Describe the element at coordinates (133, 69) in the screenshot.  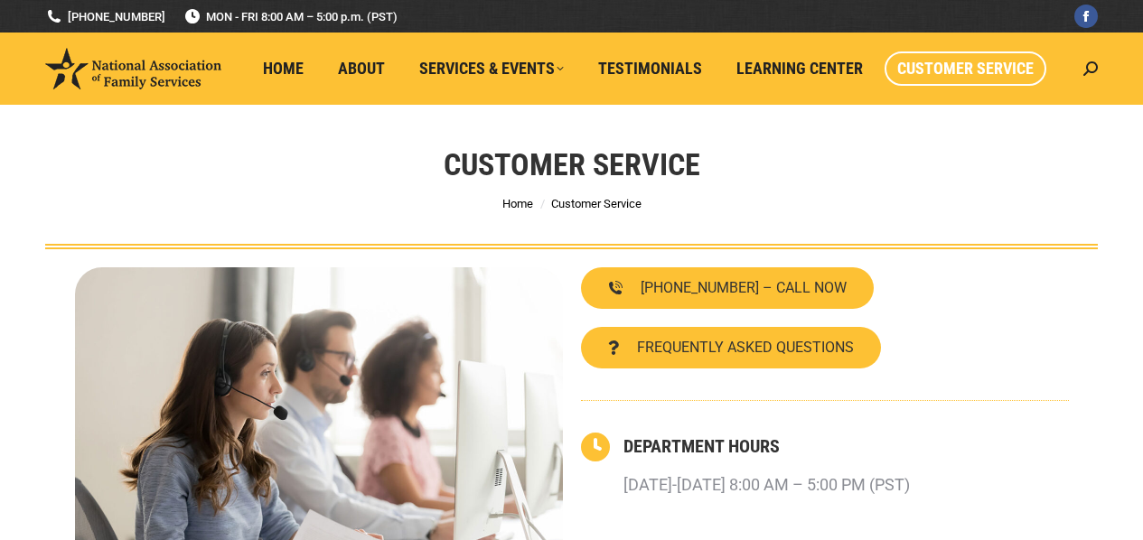
I see `img: National Association of Family Services` at that location.